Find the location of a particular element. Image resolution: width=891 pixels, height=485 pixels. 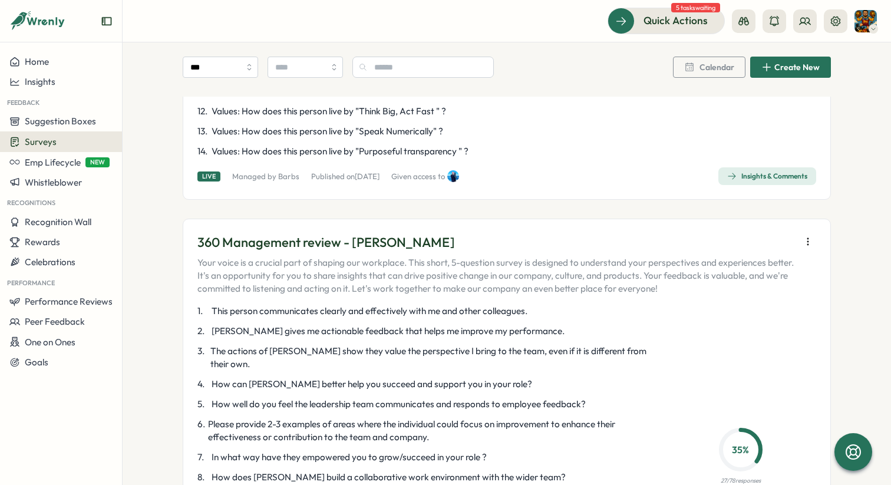

button: Expand sidebar is located at coordinates (107, 21).